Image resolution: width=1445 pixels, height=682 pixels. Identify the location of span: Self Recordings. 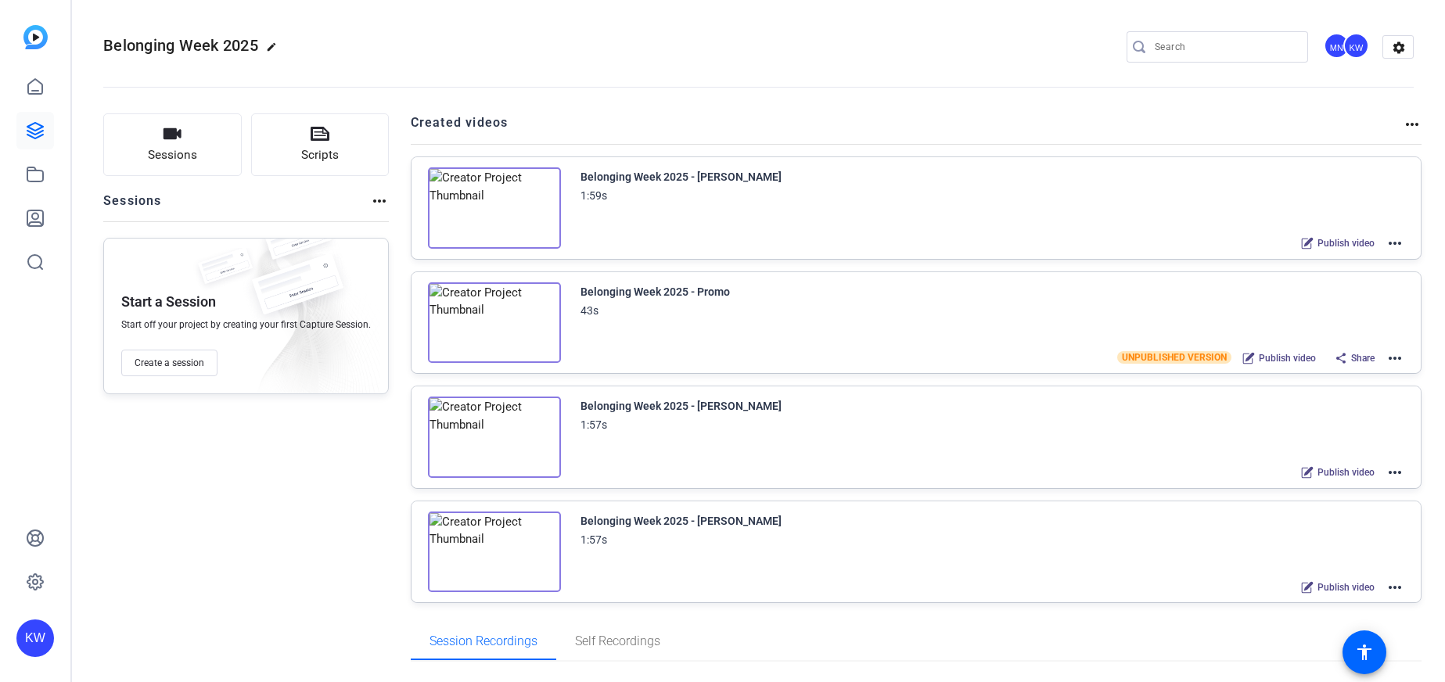
(617, 641).